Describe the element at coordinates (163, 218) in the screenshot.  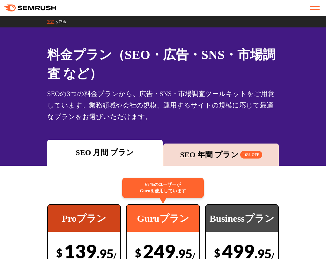
I see `div: Guruプラン` at that location.